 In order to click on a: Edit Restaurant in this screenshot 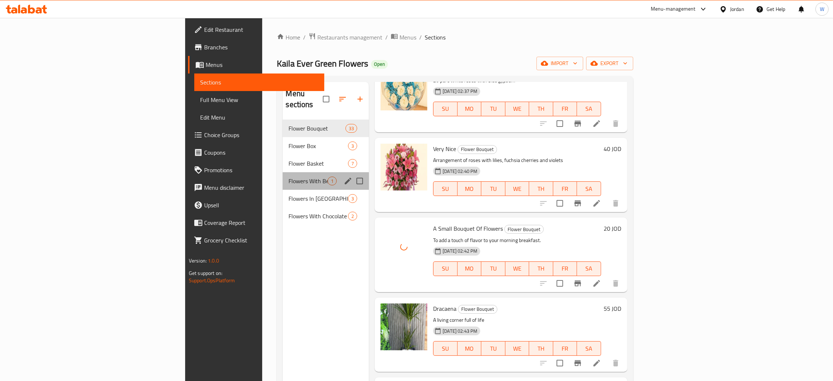, I will do `click(256, 30)`.